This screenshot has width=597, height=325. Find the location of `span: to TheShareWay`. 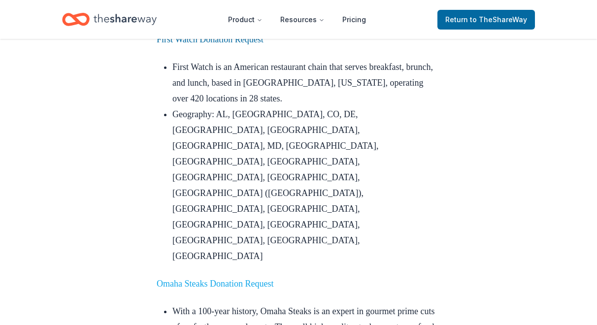

span: to TheShareWay is located at coordinates (498, 19).